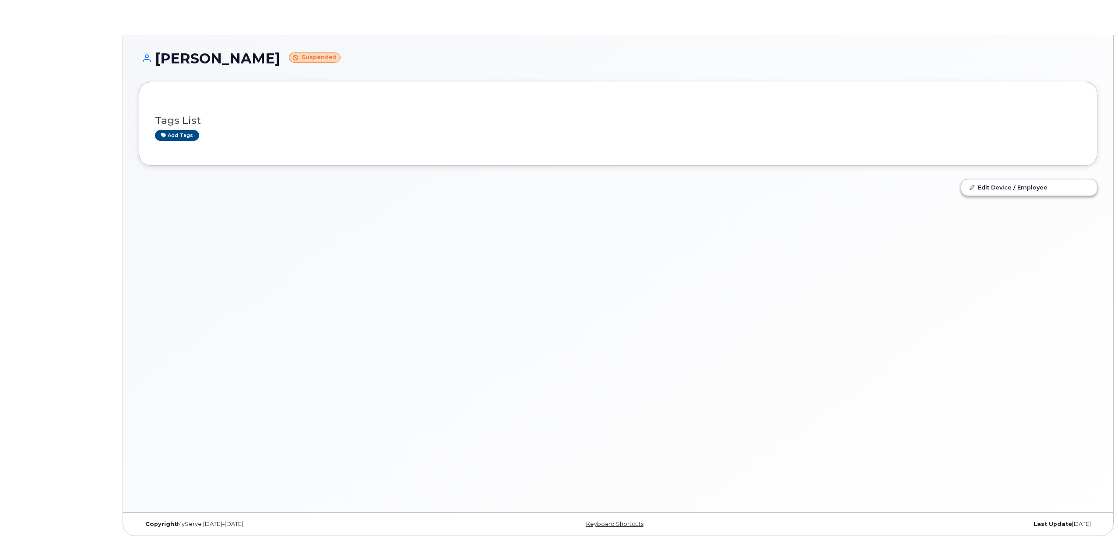 This screenshot has width=1118, height=536. Describe the element at coordinates (161, 524) in the screenshot. I see `strong: Copyright` at that location.